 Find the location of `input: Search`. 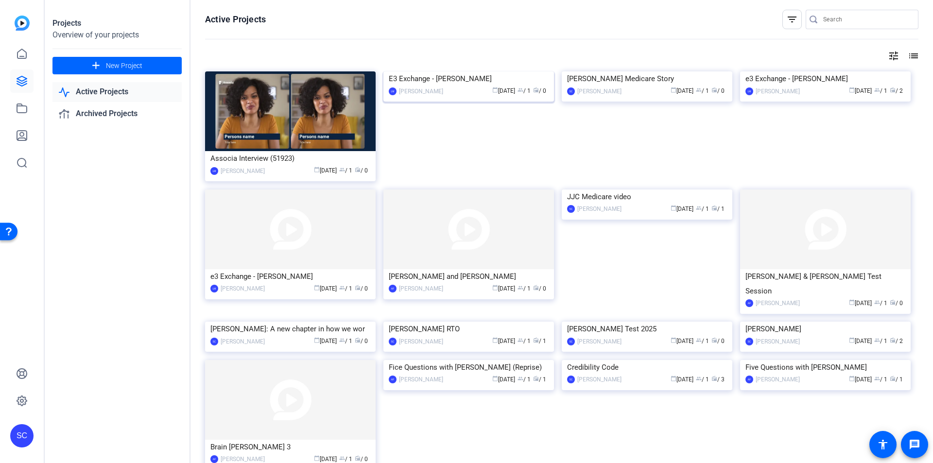

input: Search is located at coordinates (867, 19).